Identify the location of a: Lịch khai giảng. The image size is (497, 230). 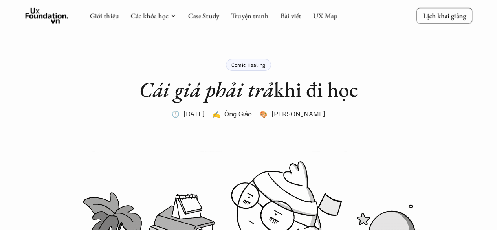
(445, 15).